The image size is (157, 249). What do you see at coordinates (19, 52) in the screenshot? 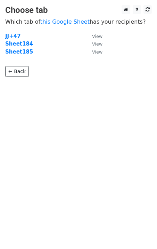
I see `a: Sheet185` at bounding box center [19, 52].